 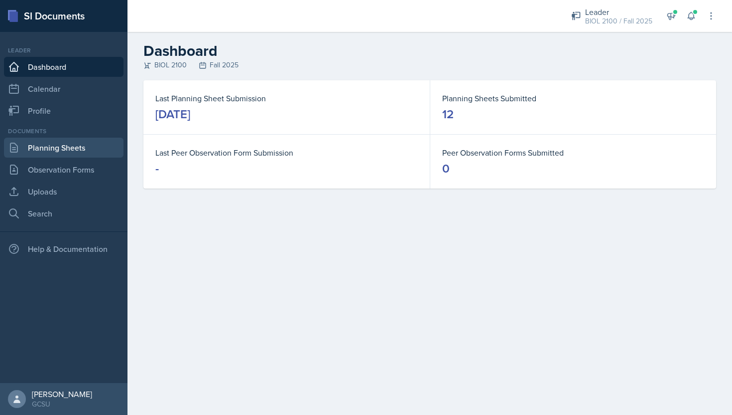 I want to click on div: 0, so click(x=446, y=168).